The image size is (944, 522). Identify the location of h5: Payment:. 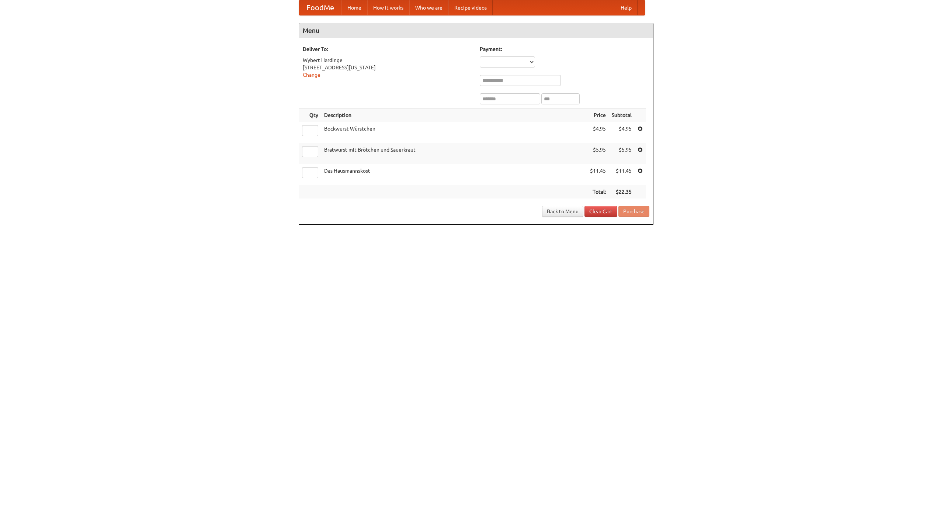
(564, 49).